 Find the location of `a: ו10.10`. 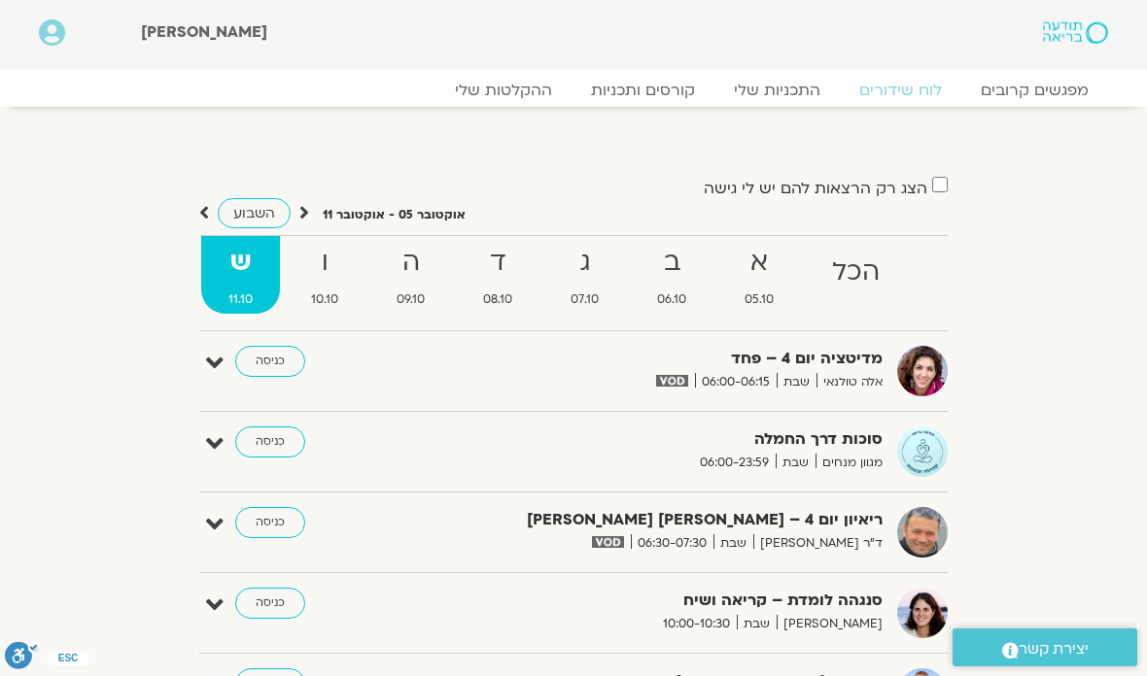

a: ו10.10 is located at coordinates (325, 275).